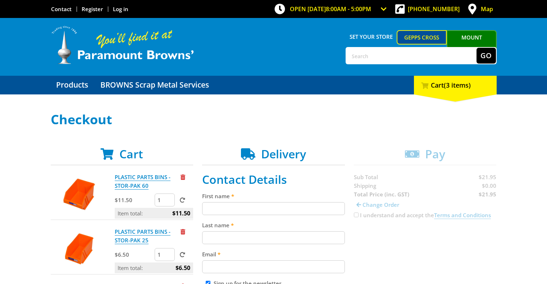 The width and height of the screenshot is (547, 284). Describe the element at coordinates (134, 255) in the screenshot. I see `p: $6.50` at that location.